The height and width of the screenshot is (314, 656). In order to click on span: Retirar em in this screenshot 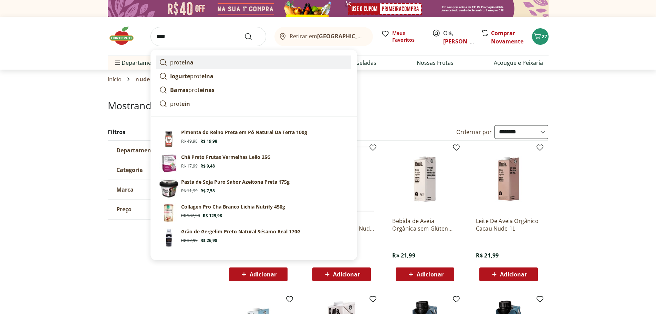, I will do `click(327, 36)`.